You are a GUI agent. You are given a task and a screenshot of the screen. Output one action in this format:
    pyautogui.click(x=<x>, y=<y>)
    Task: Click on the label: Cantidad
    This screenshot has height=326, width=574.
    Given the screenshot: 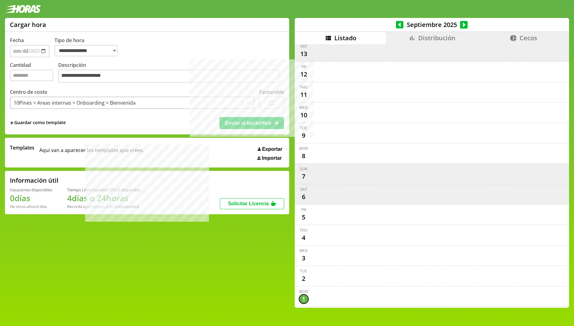 What is the action you would take?
    pyautogui.click(x=34, y=73)
    